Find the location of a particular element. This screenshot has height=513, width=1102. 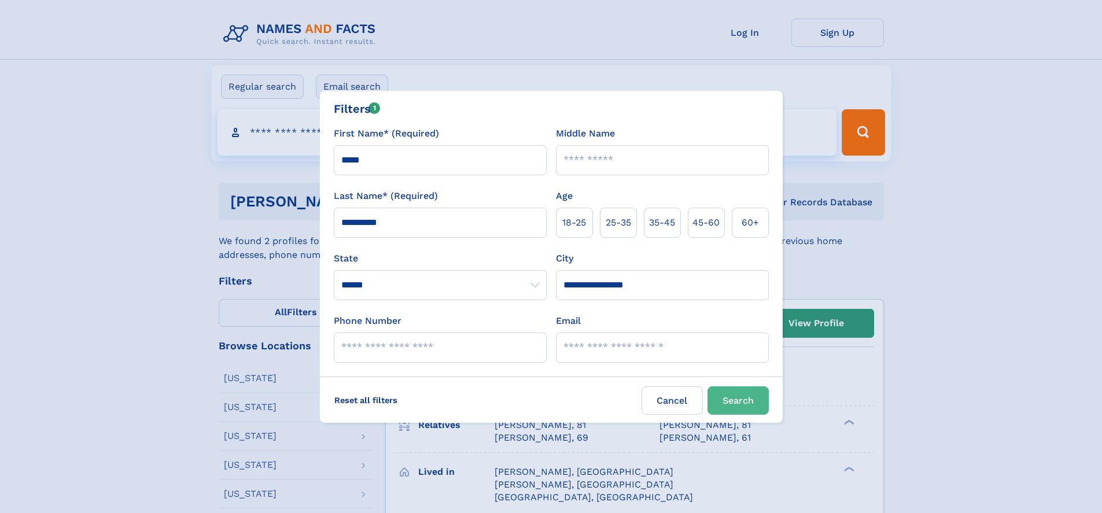

label: Email is located at coordinates (568, 321).